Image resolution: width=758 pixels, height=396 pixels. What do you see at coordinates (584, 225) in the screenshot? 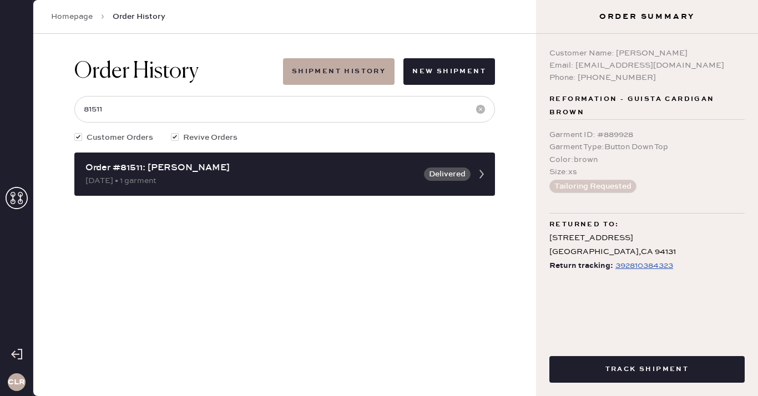
I see `span: Returned to:` at bounding box center [584, 225].